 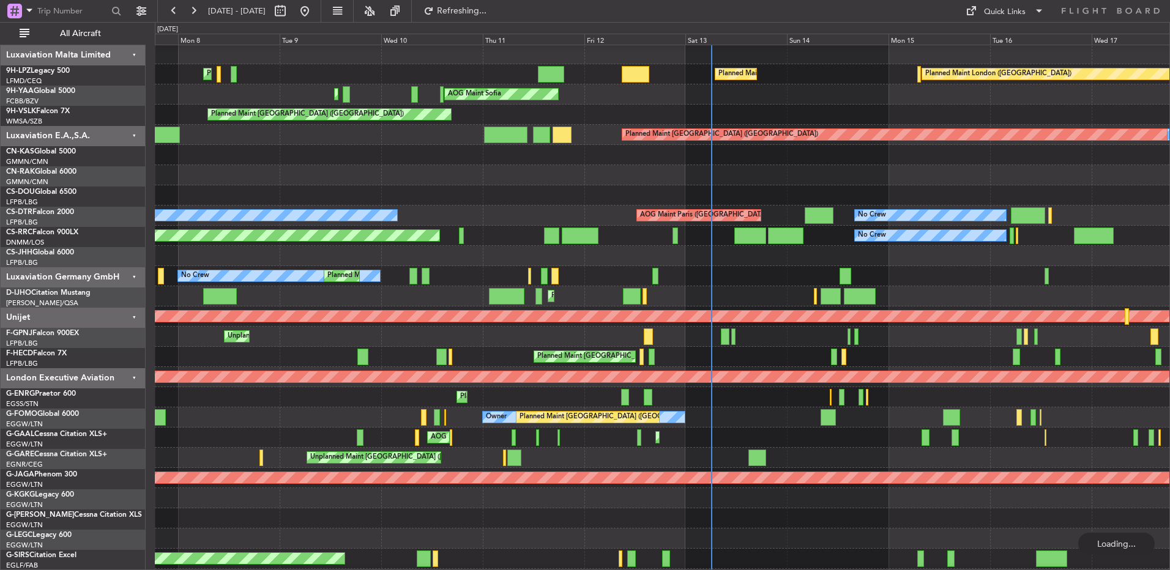 What do you see at coordinates (72, 11) in the screenshot?
I see `input: Trip Number` at bounding box center [72, 11].